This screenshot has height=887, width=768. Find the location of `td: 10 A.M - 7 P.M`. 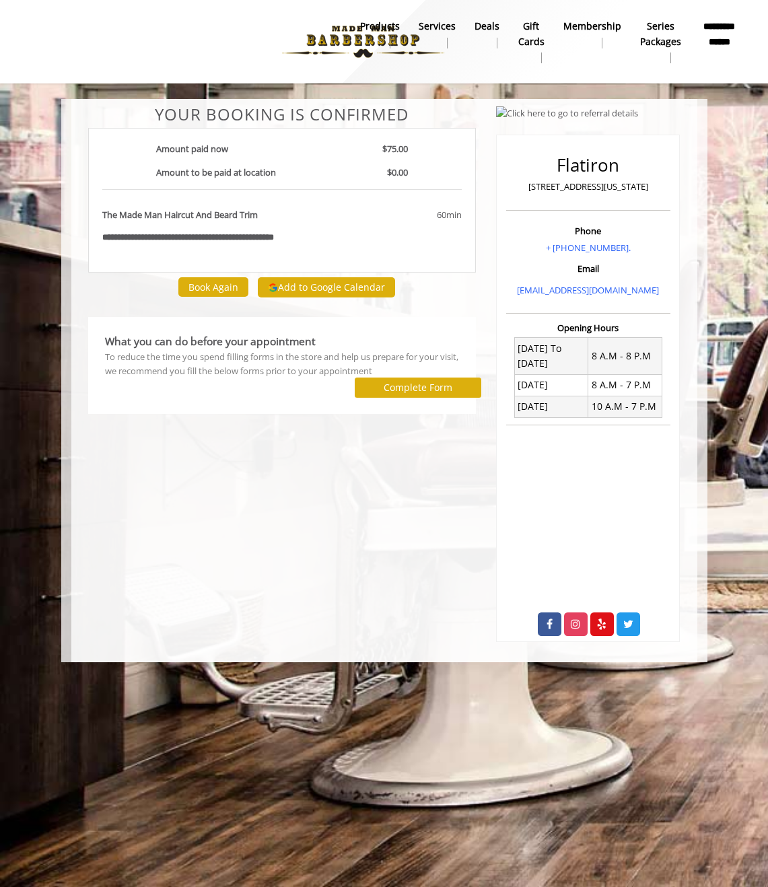

td: 10 A.M - 7 P.M is located at coordinates (624, 406).